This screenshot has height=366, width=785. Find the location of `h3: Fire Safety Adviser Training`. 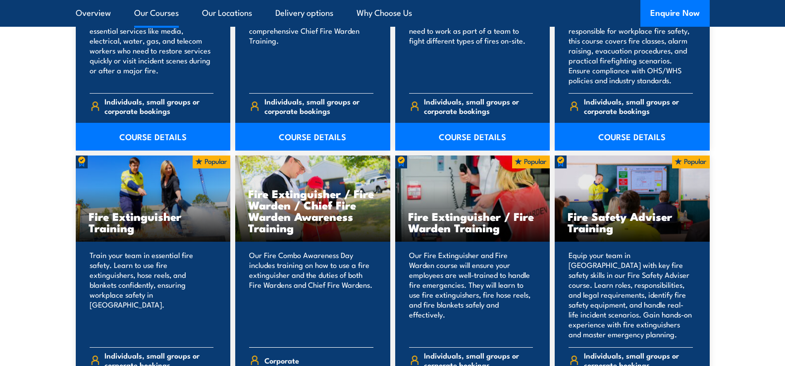

h3: Fire Safety Adviser Training is located at coordinates (632, 222).